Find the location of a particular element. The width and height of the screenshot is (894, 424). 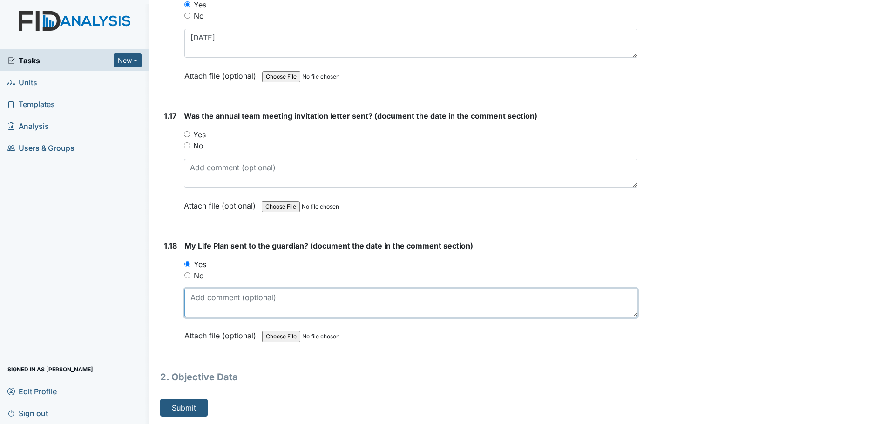

span: Analysis is located at coordinates (28, 126).